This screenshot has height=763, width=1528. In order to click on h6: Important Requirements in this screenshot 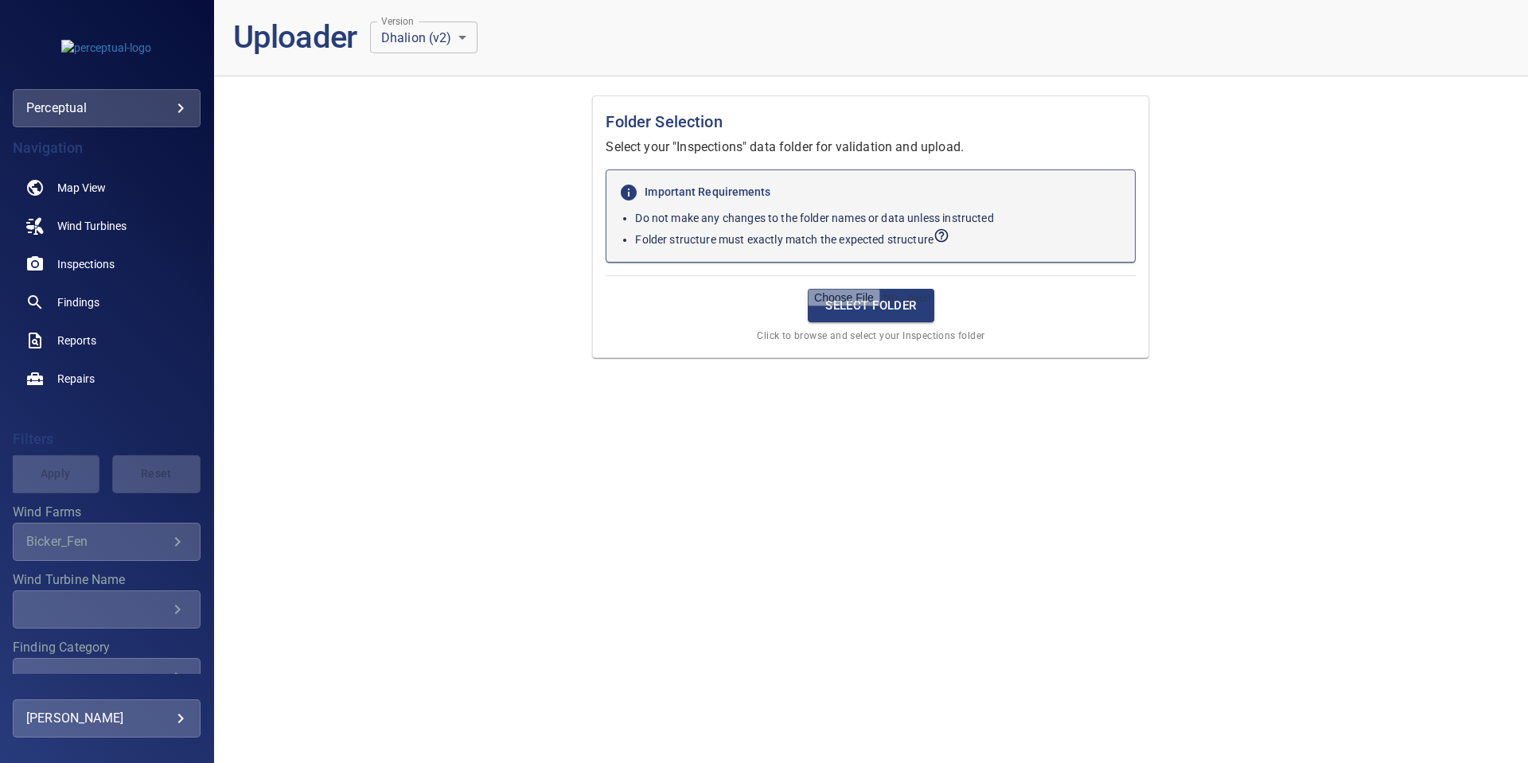, I will do `click(871, 193)`.